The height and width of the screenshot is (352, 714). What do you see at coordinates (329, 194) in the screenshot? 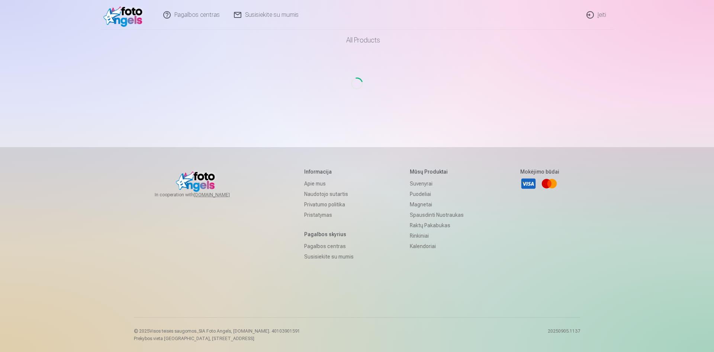
I see `a: Naudotojo sutartis` at bounding box center [329, 194].